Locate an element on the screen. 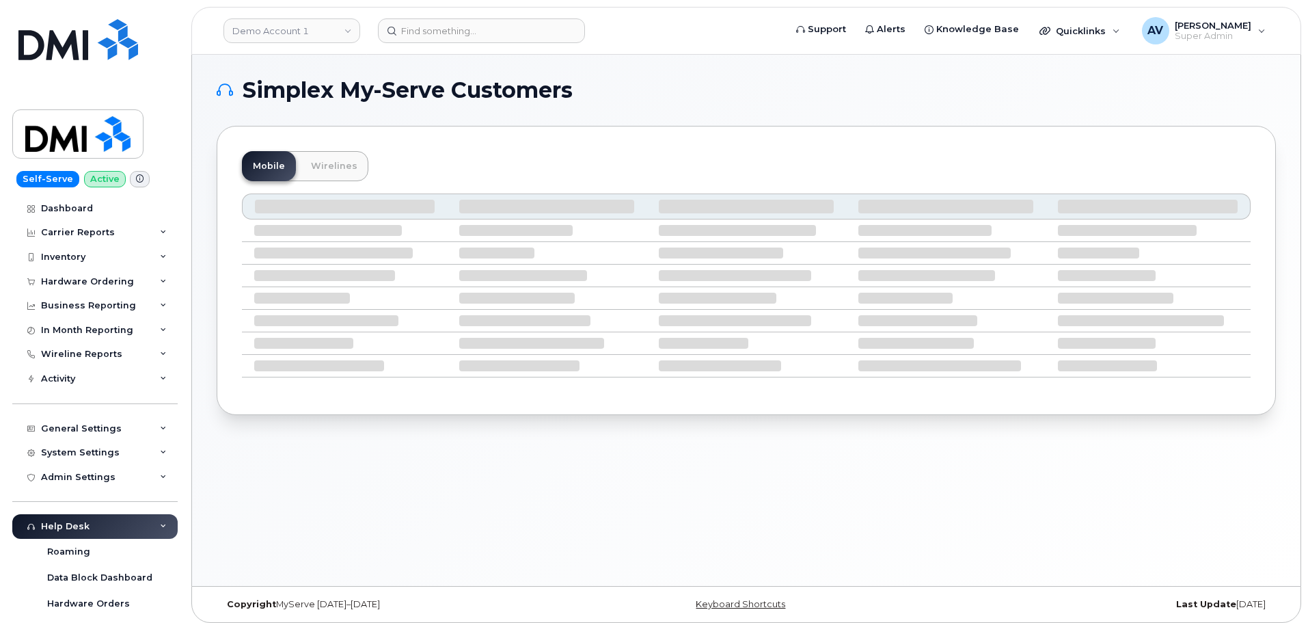 Image resolution: width=1308 pixels, height=623 pixels. a: Keyboard Shortcuts is located at coordinates (740, 603).